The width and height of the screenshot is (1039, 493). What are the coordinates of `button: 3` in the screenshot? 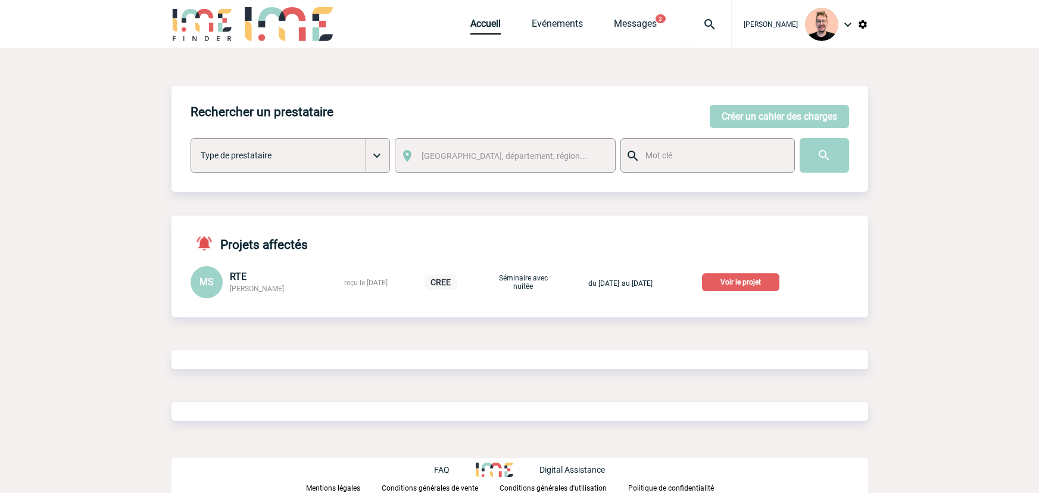 It's located at (660, 18).